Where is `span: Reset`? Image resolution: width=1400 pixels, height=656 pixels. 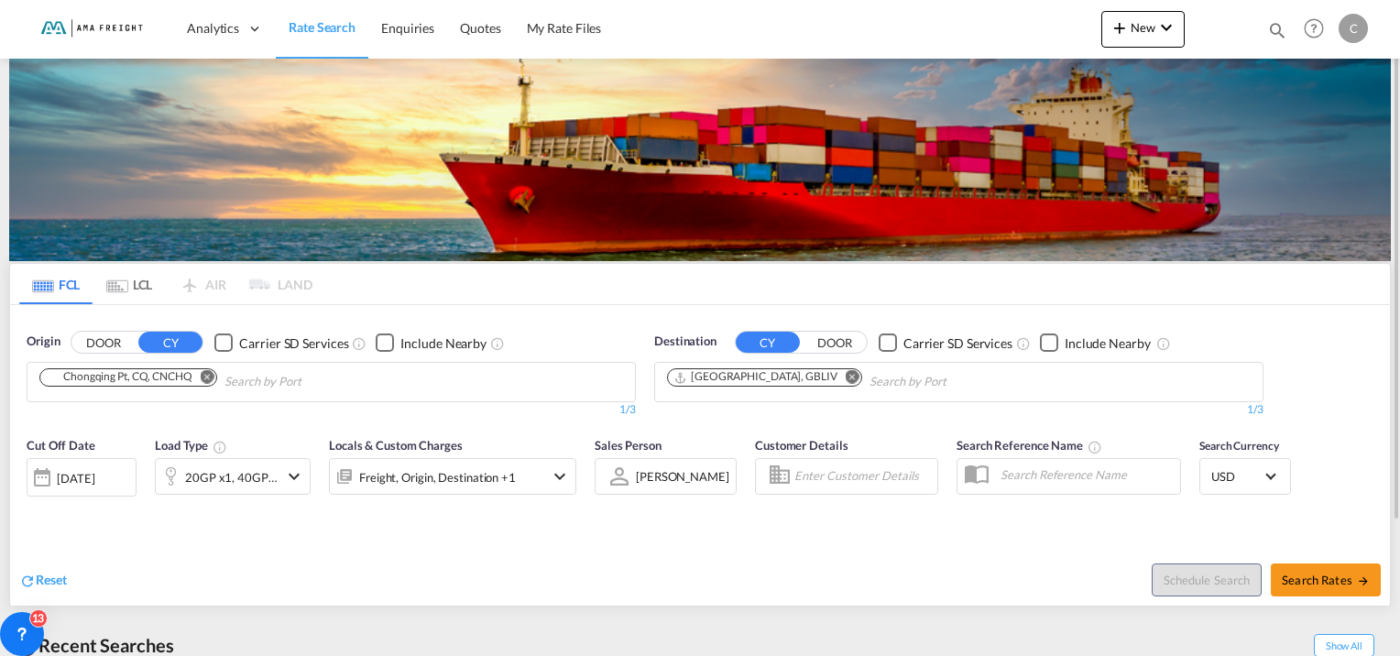
span: Reset is located at coordinates (51, 579).